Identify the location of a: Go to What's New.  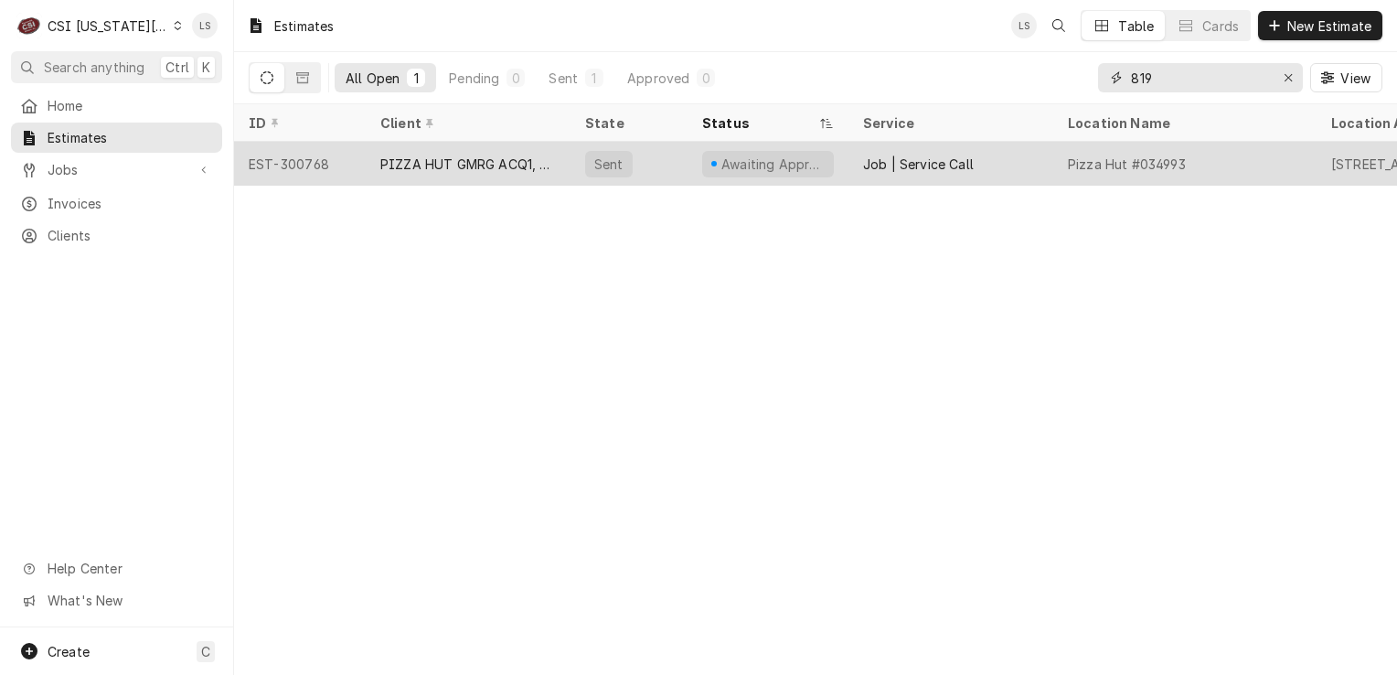
(116, 600).